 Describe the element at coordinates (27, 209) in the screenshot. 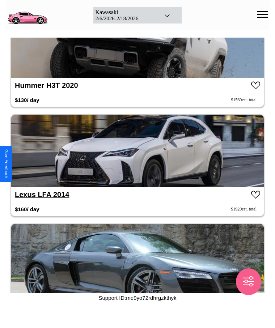

I see `h3: $ 160 / day` at that location.